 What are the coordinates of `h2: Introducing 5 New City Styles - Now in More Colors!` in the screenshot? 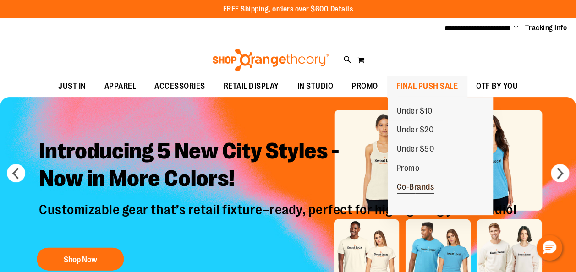 It's located at (278, 166).